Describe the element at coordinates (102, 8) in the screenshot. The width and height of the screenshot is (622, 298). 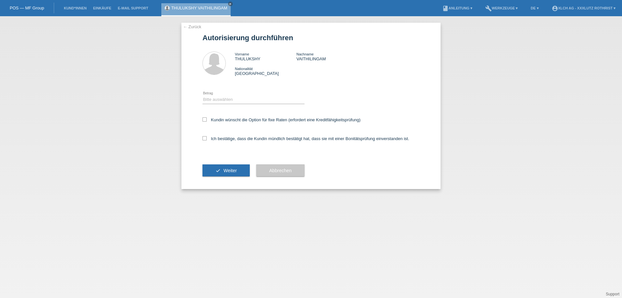
I see `a: Einkäufe` at that location.